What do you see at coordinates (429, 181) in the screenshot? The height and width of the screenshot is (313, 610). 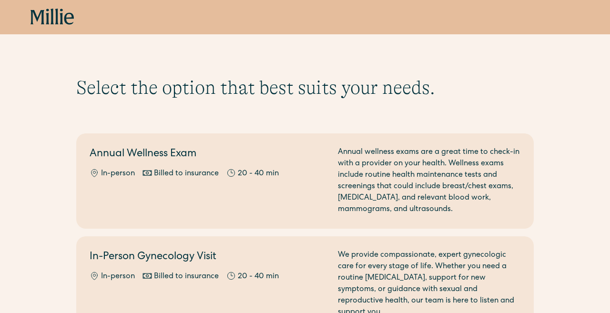 I see `div: Annual wellness exams are a great time to check-in with a provider on your health. Wellness exams...` at bounding box center [429, 181].